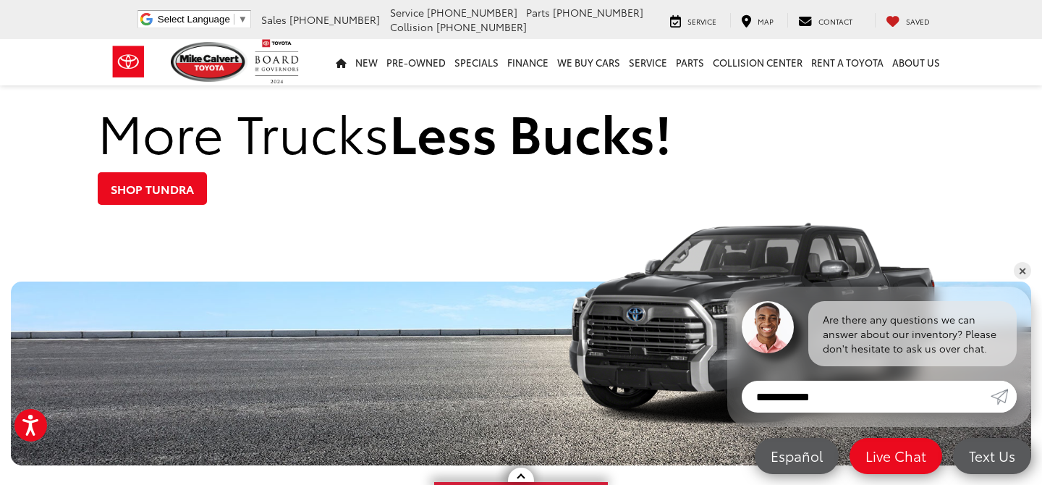 This screenshot has height=485, width=1042. What do you see at coordinates (209, 62) in the screenshot?
I see `img: Mike Calvert Toyota` at bounding box center [209, 62].